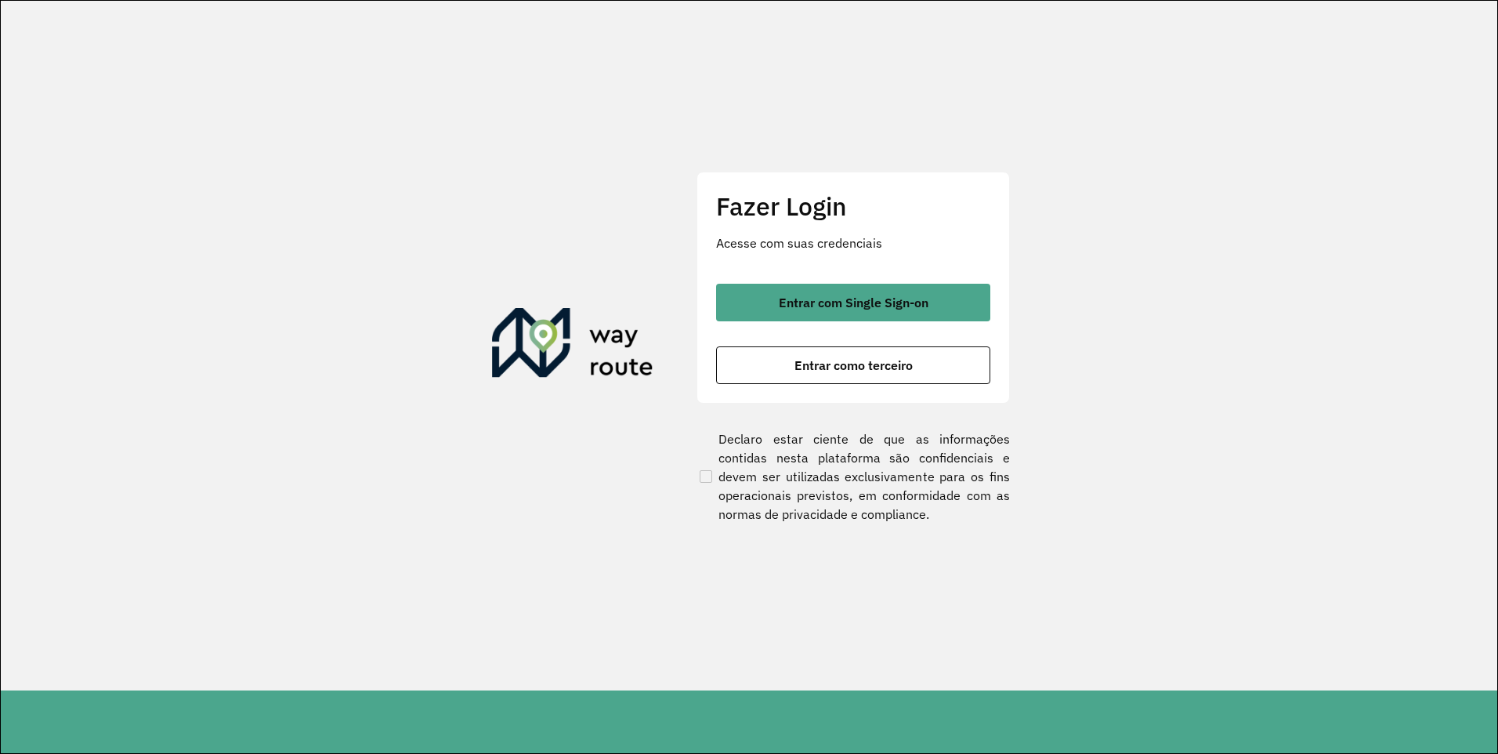 The width and height of the screenshot is (1498, 754). I want to click on span: Entrar como terceiro, so click(853, 365).